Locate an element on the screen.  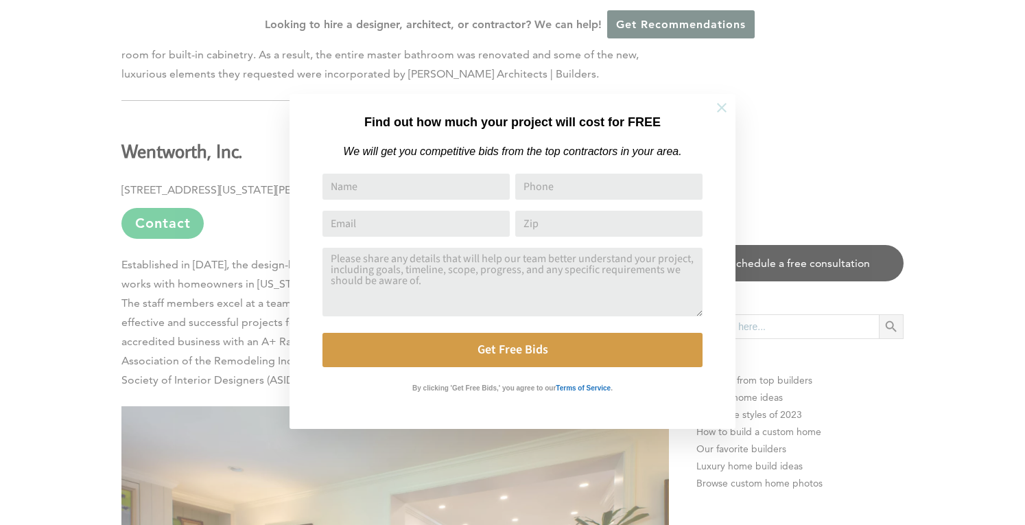
input: Zip is located at coordinates (608, 224).